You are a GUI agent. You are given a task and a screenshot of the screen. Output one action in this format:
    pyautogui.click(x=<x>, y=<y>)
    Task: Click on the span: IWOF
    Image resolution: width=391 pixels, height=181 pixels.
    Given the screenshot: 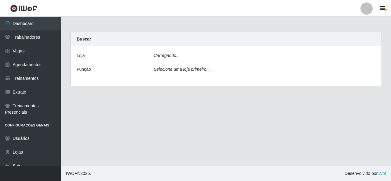 What is the action you would take?
    pyautogui.click(x=71, y=174)
    